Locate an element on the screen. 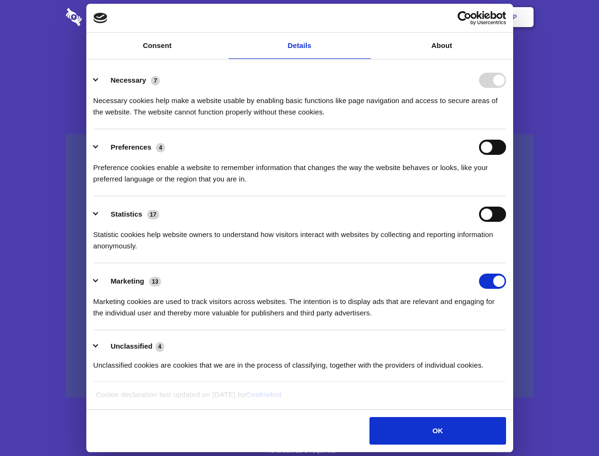 This screenshot has height=456, width=599. button: Preferences (4) is located at coordinates (132, 147).